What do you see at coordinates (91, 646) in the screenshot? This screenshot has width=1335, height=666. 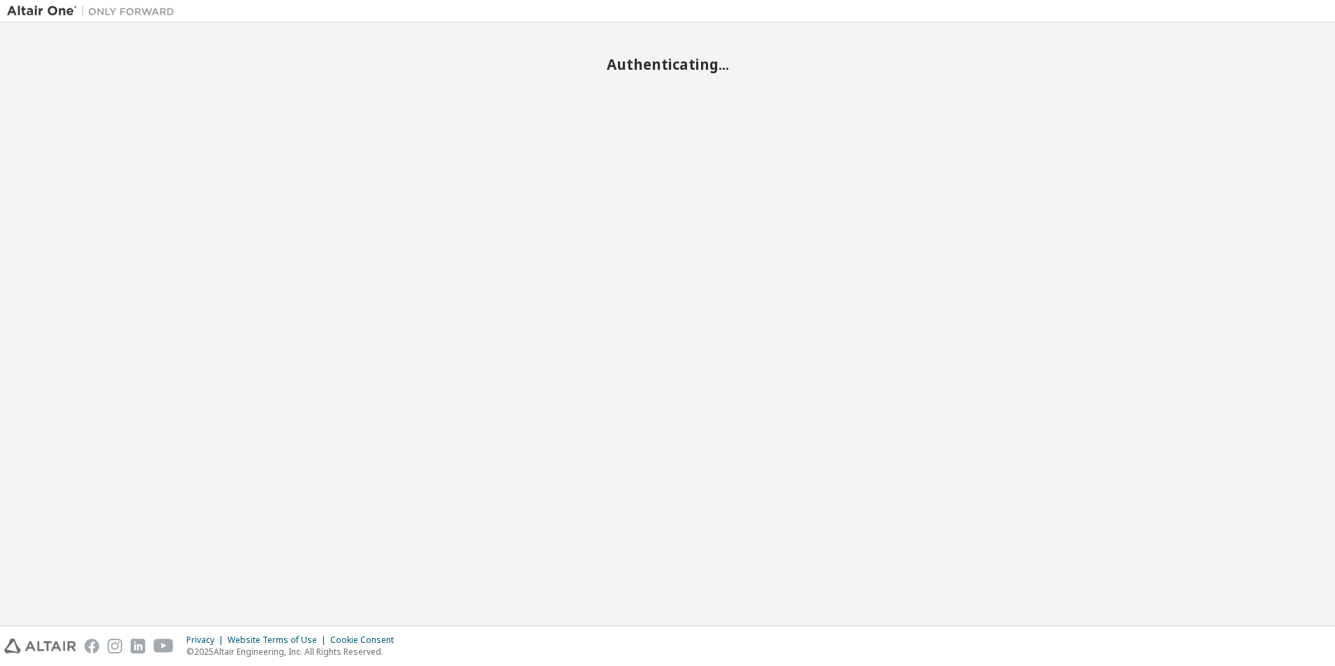 I see `img: facebook.svg` at bounding box center [91, 646].